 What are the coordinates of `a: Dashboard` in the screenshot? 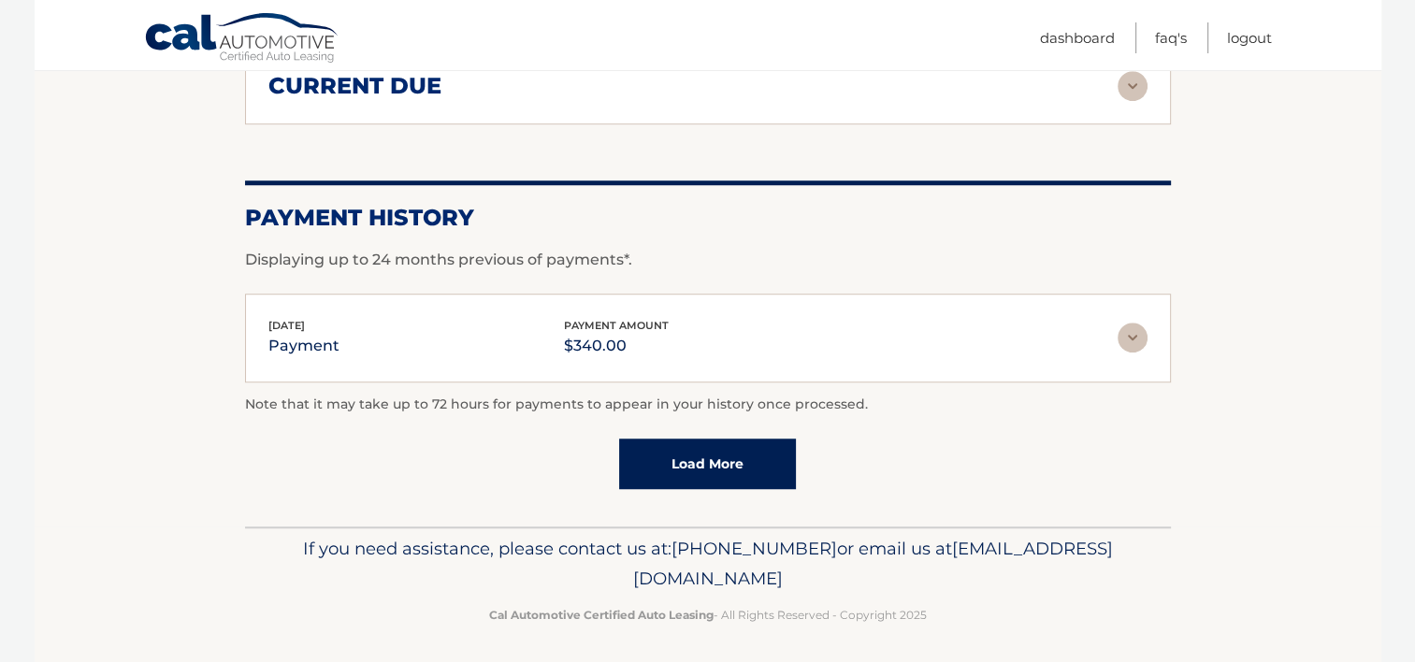 It's located at (1078, 37).